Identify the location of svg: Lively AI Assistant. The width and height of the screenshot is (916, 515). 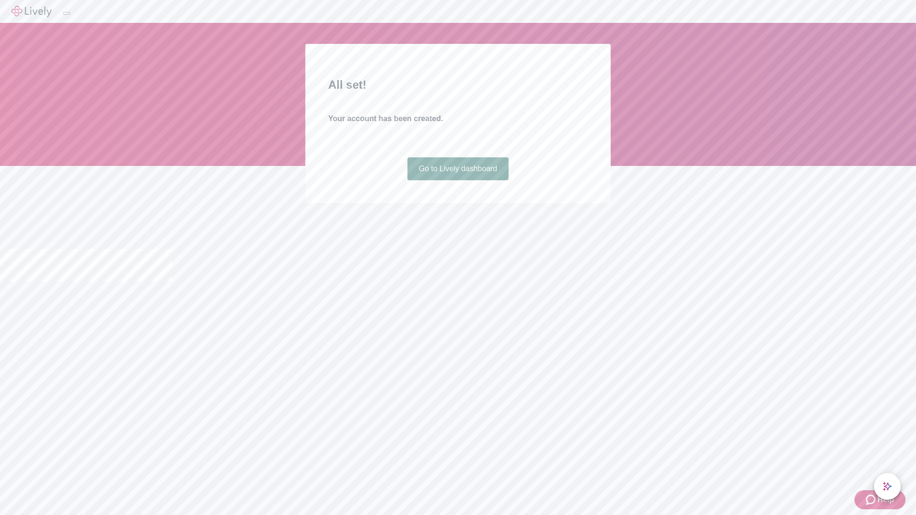
(888, 487).